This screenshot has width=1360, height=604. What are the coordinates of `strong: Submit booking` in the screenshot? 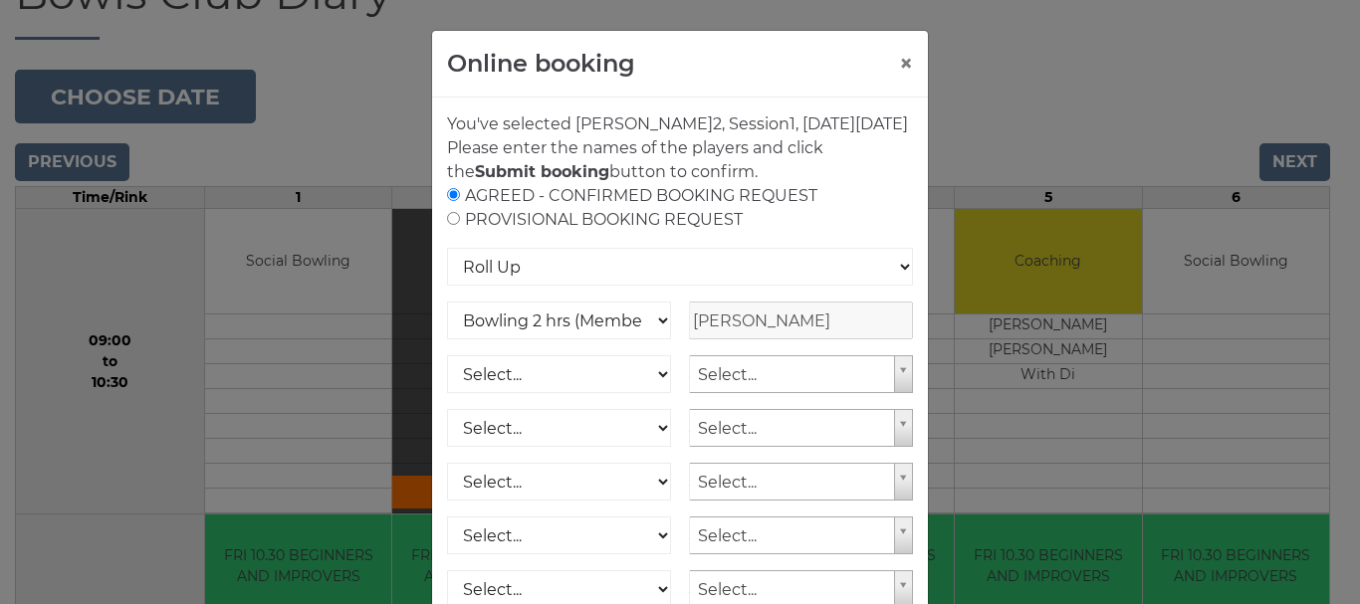 It's located at (541, 171).